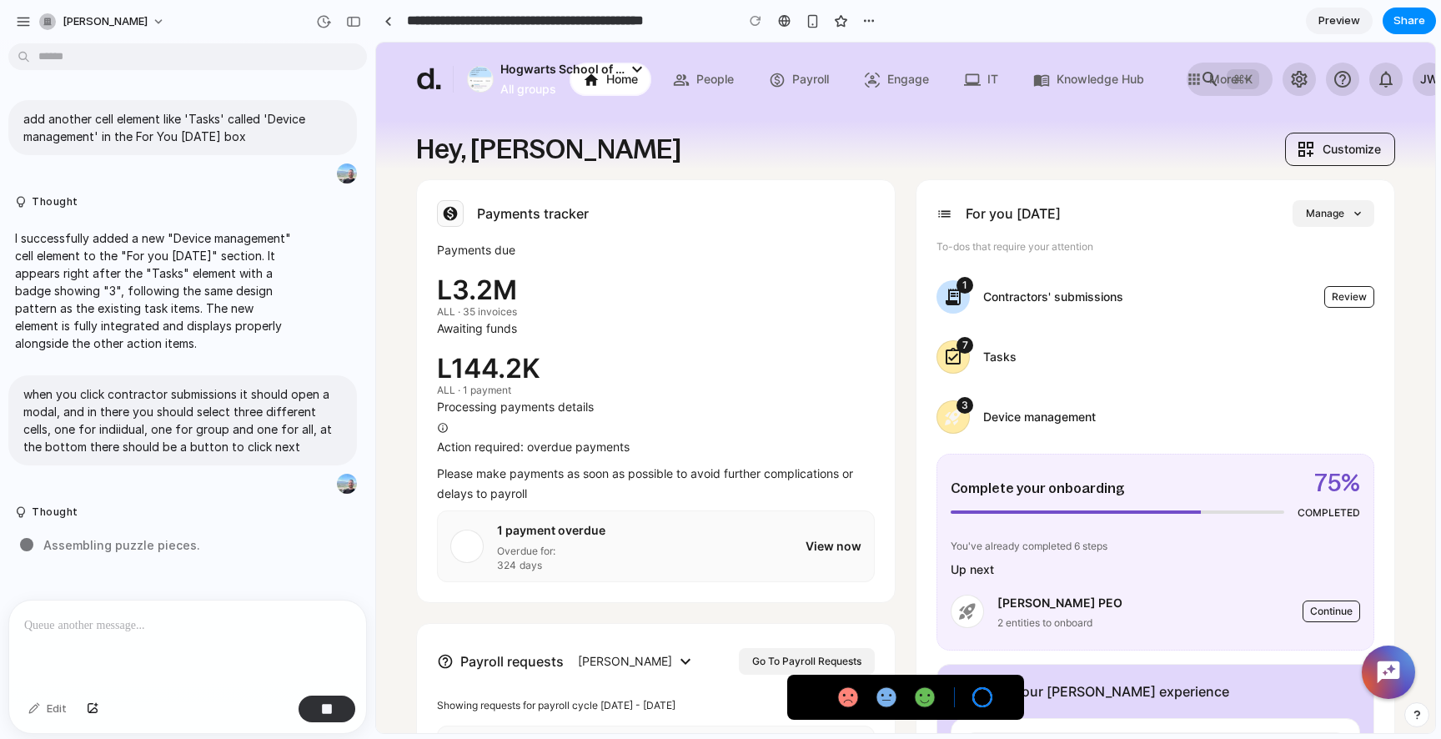  What do you see at coordinates (724, 37) in the screenshot?
I see `p: Knowledge Hub` at bounding box center [724, 37].